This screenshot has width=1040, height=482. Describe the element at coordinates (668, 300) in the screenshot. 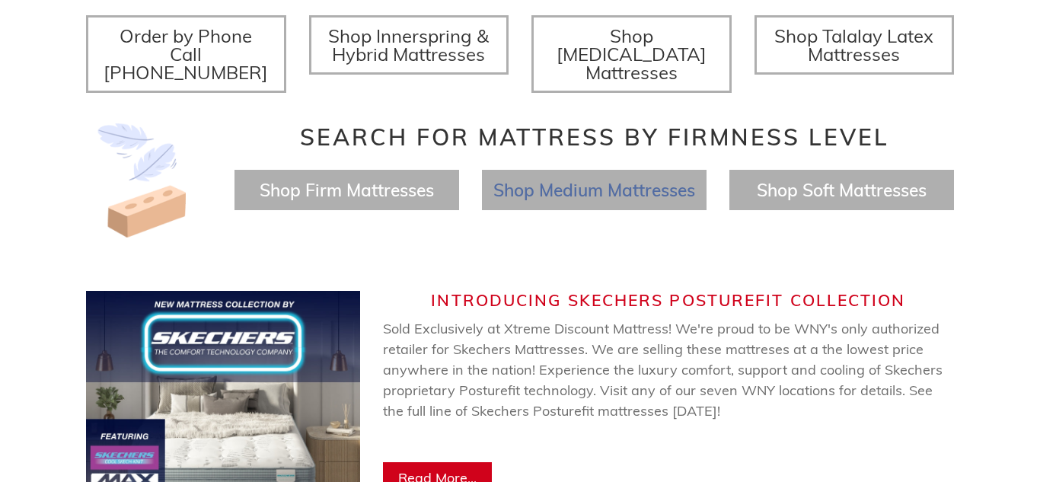

I see `span: Introducing Skechers Posturefit Collection` at that location.